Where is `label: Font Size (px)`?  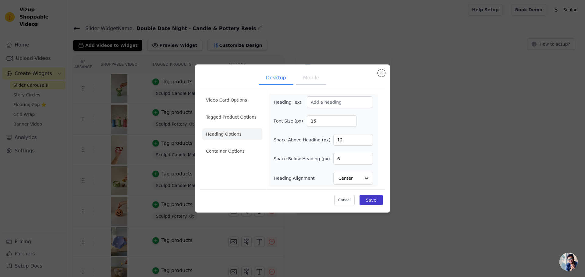 label: Font Size (px) is located at coordinates (290, 121).